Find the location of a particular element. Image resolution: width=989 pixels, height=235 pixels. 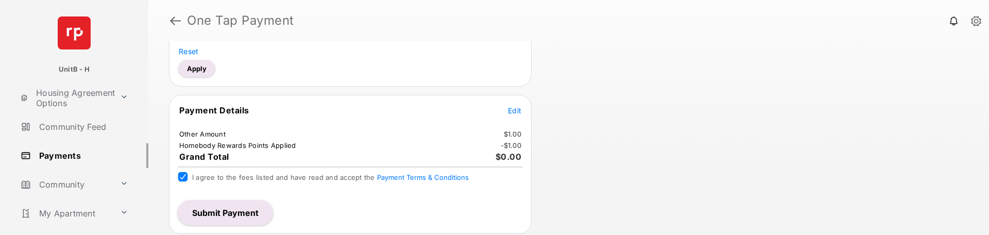

a: Payments is located at coordinates (82, 156).